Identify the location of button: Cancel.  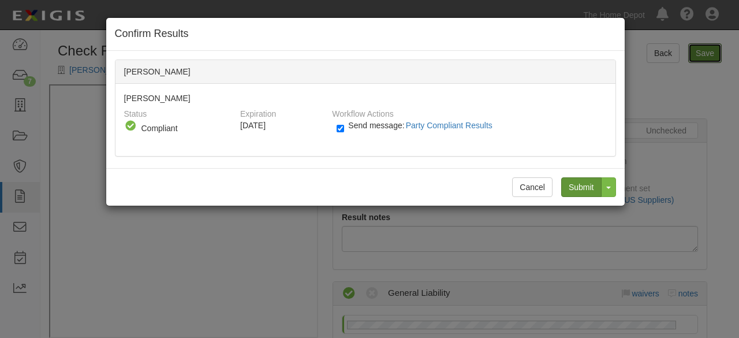
(533, 187).